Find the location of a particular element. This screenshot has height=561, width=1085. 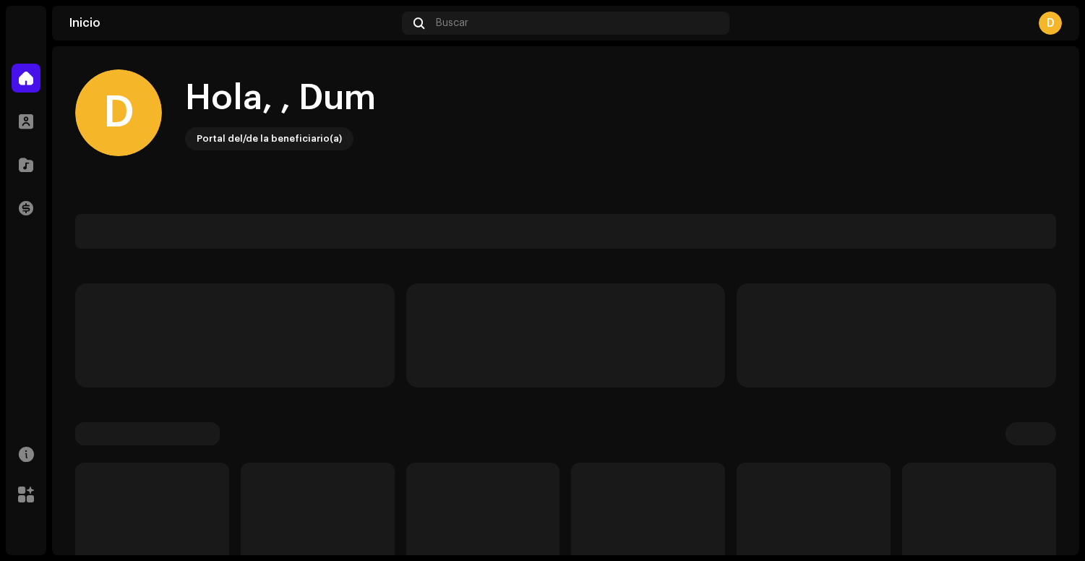

span: Buscar is located at coordinates (452, 23).